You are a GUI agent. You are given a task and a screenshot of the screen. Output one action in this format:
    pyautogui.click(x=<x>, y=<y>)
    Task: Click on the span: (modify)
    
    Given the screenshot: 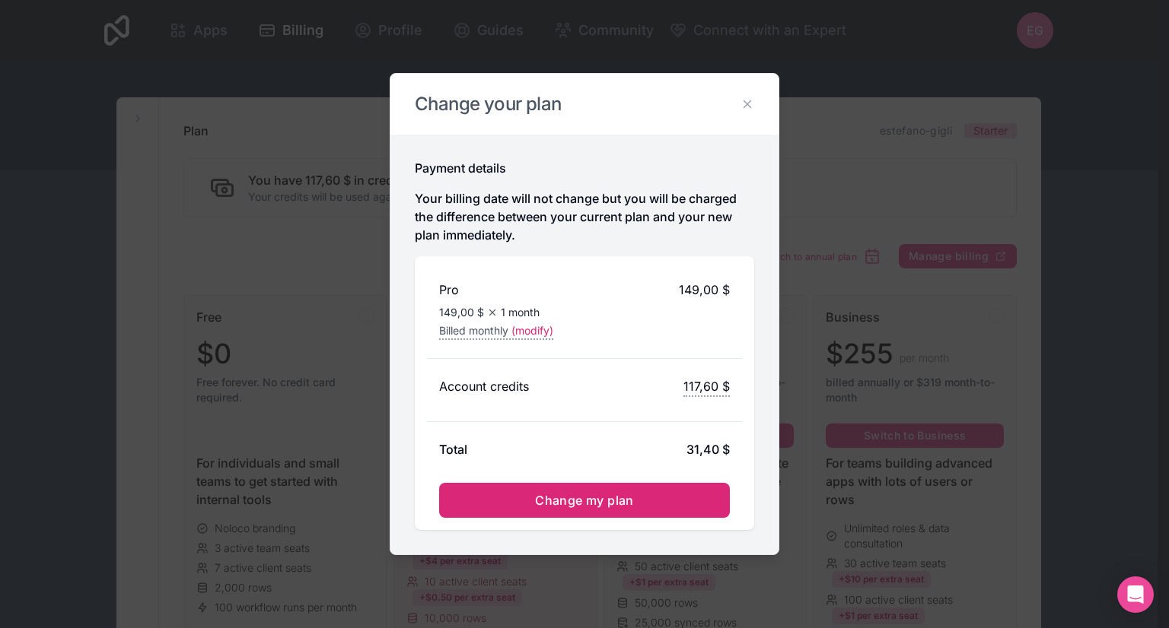 What is the action you would take?
    pyautogui.click(x=532, y=331)
    